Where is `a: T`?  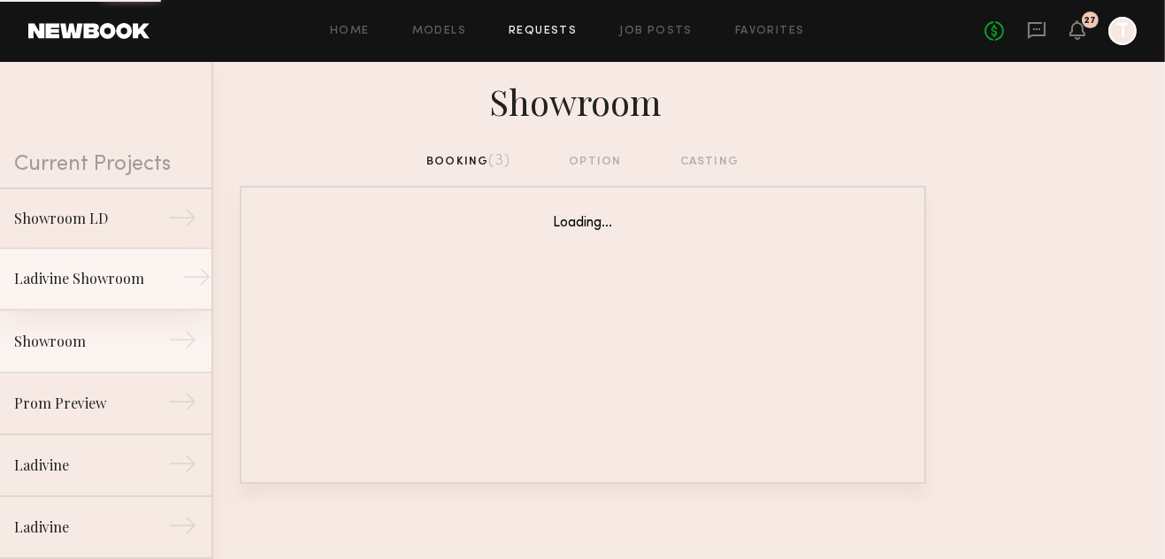 a: T is located at coordinates (1122, 31).